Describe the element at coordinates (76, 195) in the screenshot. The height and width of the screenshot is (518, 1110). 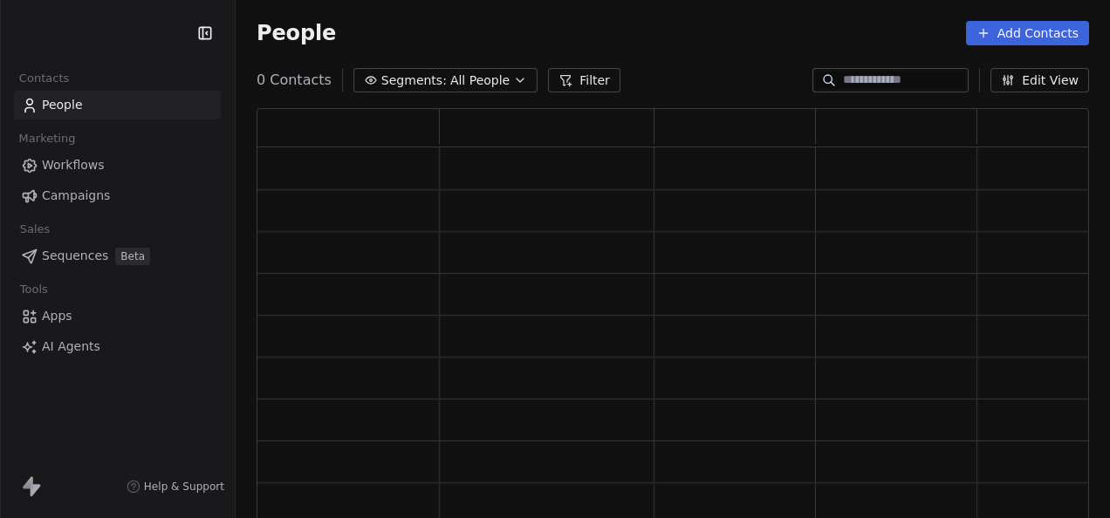
I see `span: Campaigns` at that location.